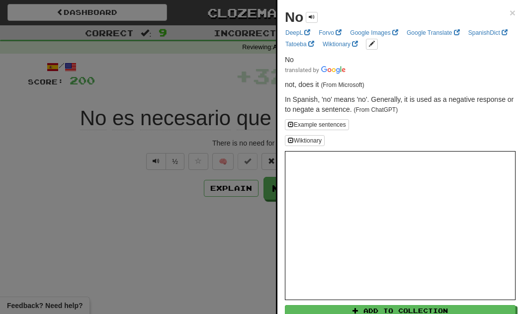 This screenshot has height=314, width=523. What do you see at coordinates (400, 85) in the screenshot?
I see `p: not, does it` at bounding box center [400, 85].